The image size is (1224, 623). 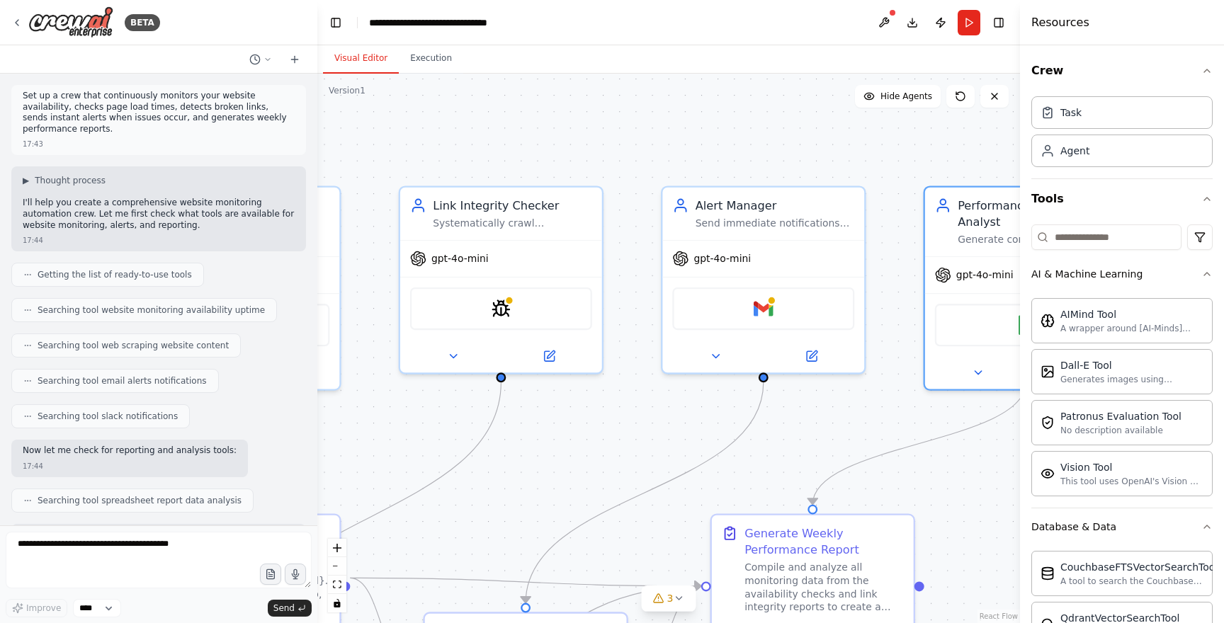 I want to click on div: Link Integrity CheckerSystematically crawl {website_url} to identify and report broken links, mis..., so click(x=501, y=280).